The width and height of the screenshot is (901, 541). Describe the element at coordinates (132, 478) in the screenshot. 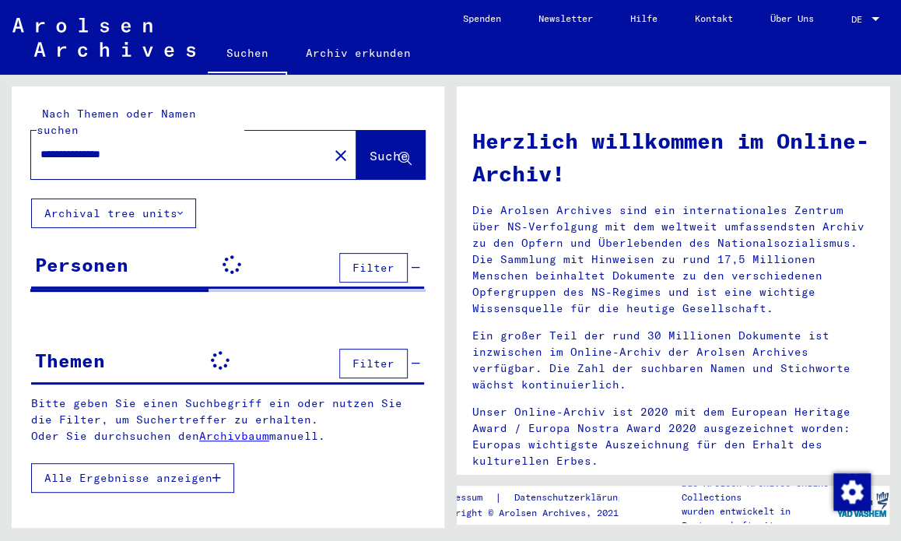

I see `button: Alle Ergebnisse anzeigen` at that location.